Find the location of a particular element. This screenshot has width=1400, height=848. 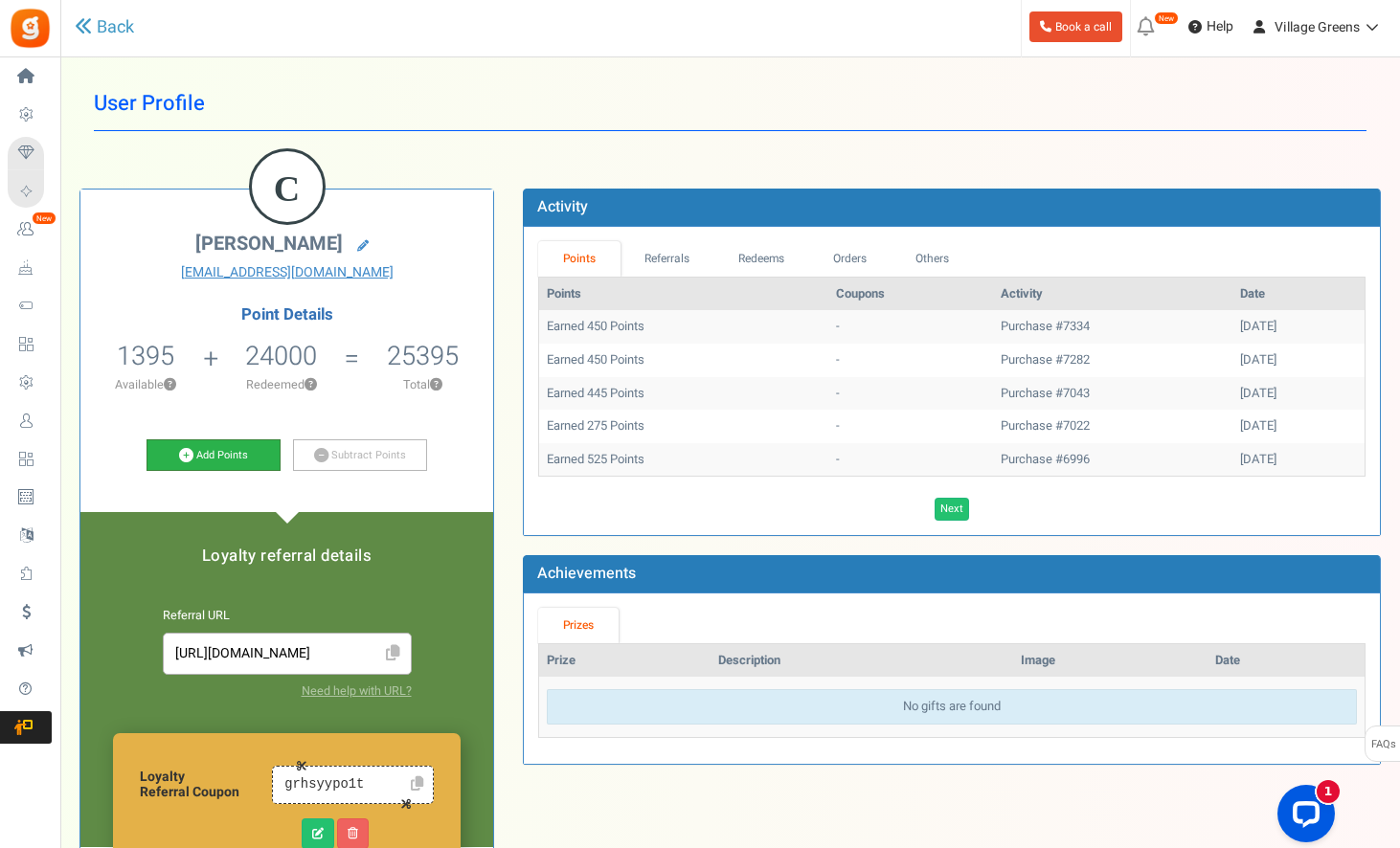

div: New messages notification is located at coordinates (66, 15).